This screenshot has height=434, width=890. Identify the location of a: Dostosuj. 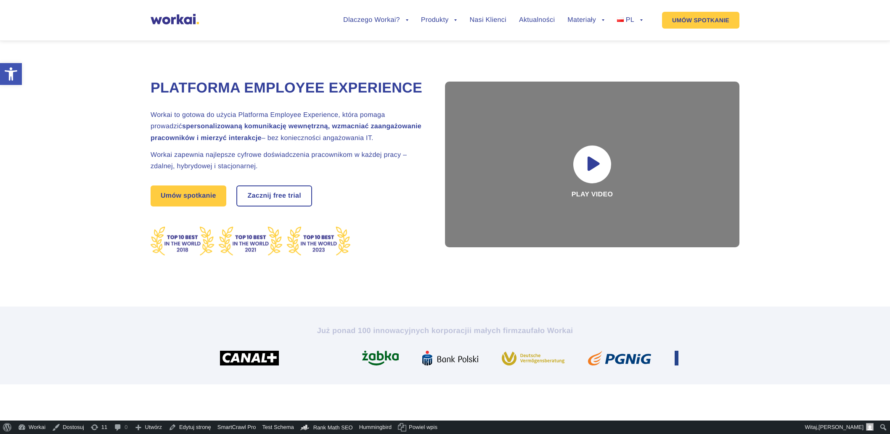
(68, 427).